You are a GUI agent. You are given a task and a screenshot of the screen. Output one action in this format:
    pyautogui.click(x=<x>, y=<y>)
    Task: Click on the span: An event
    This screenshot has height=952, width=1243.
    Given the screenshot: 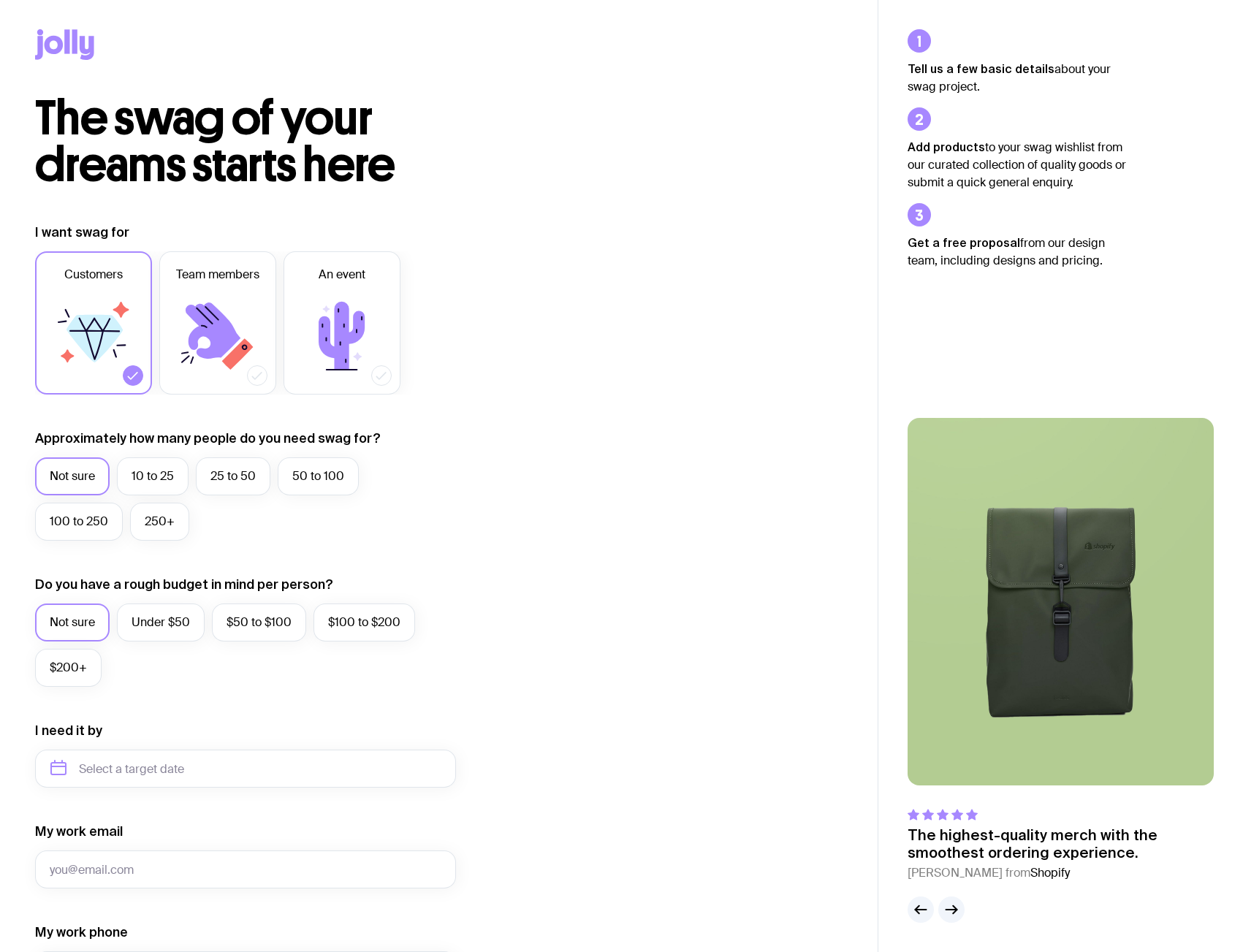 What is the action you would take?
    pyautogui.click(x=342, y=275)
    